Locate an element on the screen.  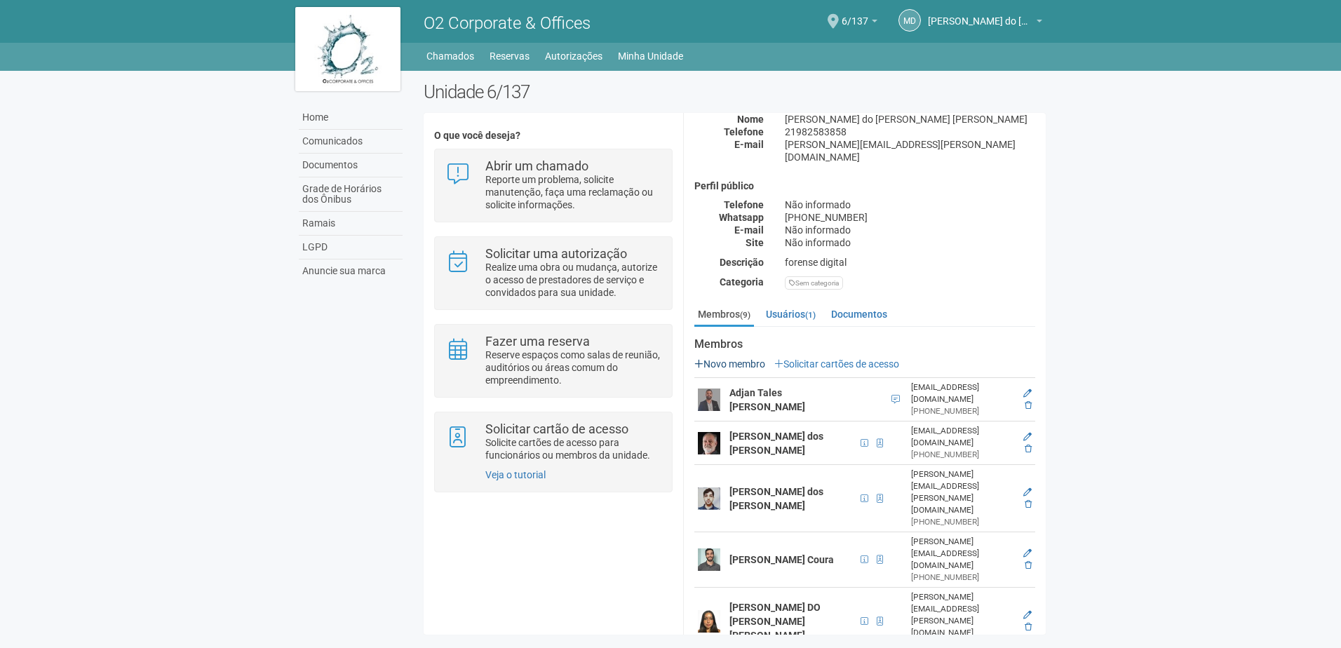
a: Minha Unidade is located at coordinates (650, 56).